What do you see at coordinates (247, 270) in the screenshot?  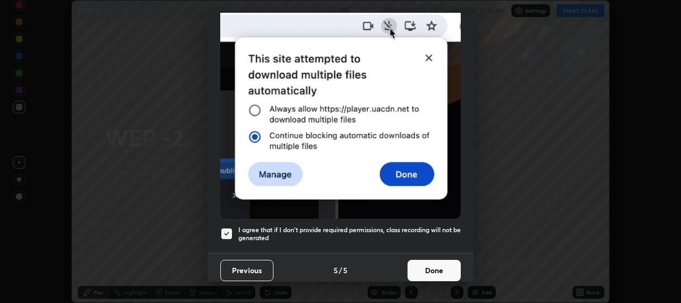 I see `button: Previous` at bounding box center [247, 270].